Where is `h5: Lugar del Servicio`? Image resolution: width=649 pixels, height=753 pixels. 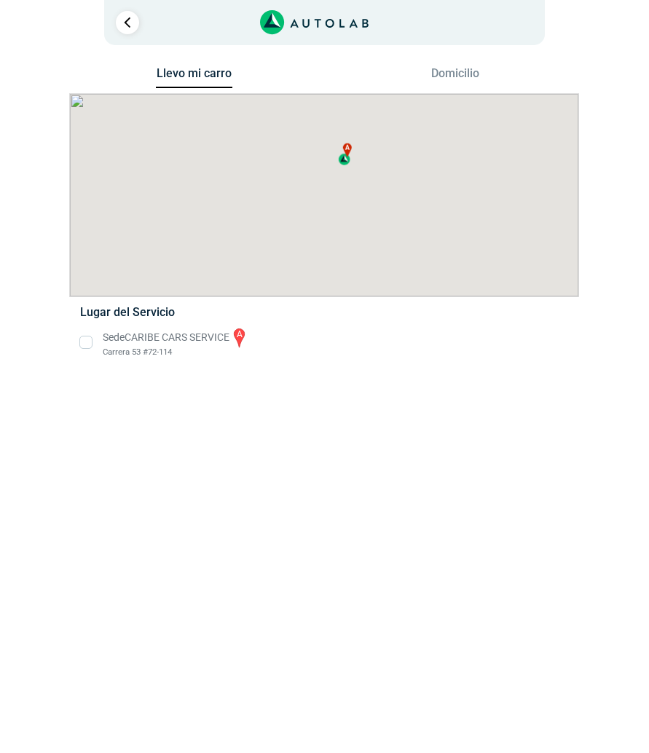
h5: Lugar del Servicio is located at coordinates (324, 312).